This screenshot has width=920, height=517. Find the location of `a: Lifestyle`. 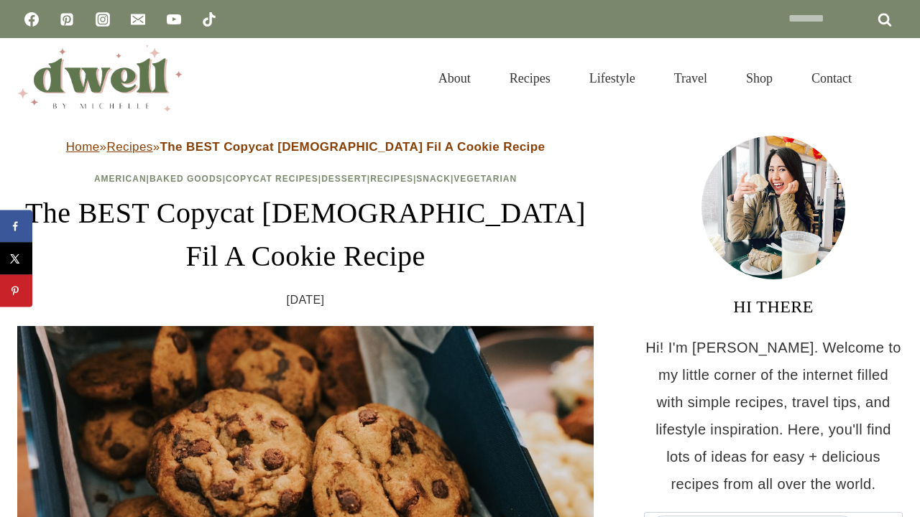

a: Lifestyle is located at coordinates (612, 78).